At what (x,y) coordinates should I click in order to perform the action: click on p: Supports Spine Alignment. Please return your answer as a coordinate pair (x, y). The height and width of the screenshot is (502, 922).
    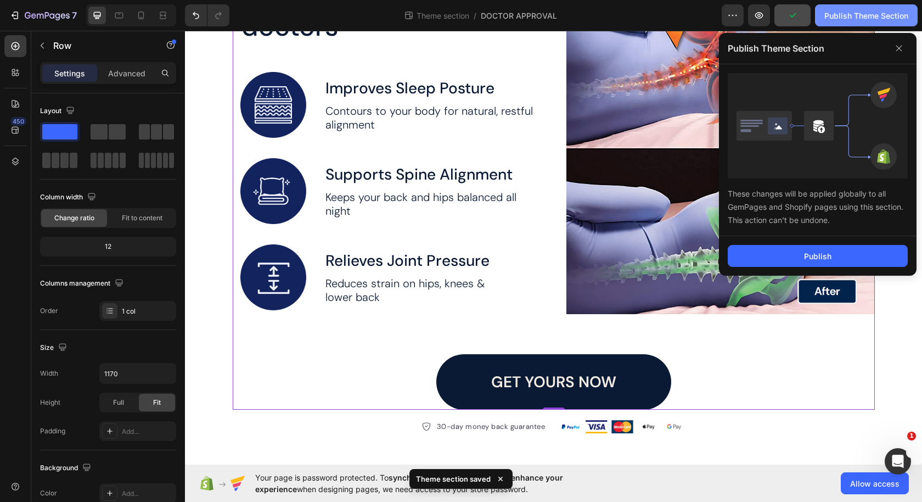
    Looking at the image, I should click on (247, 143).